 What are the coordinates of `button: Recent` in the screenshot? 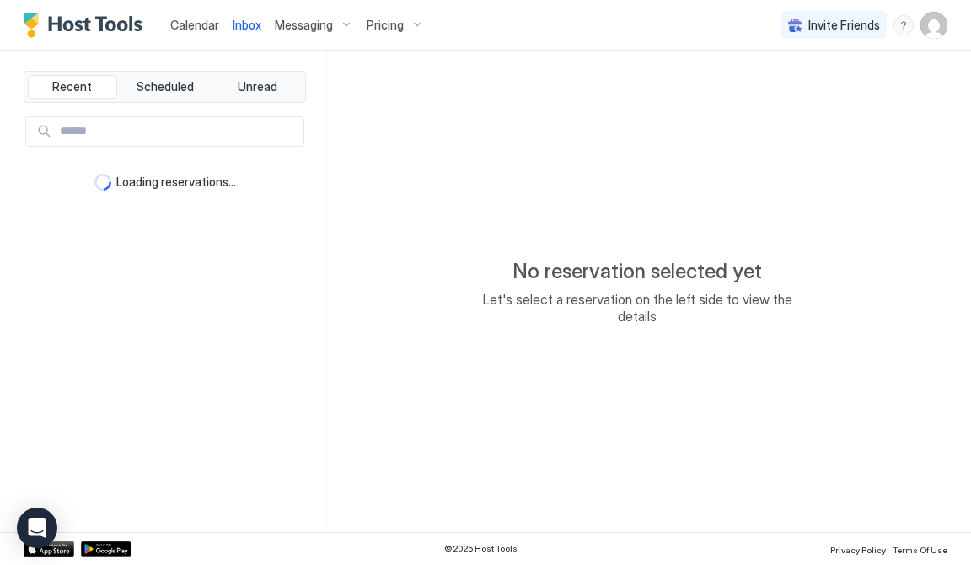 It's located at (73, 87).